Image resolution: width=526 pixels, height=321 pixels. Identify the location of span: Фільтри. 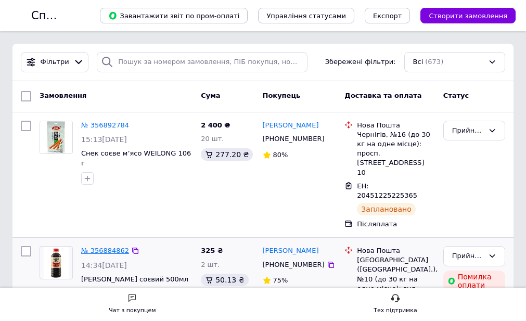
(55, 62).